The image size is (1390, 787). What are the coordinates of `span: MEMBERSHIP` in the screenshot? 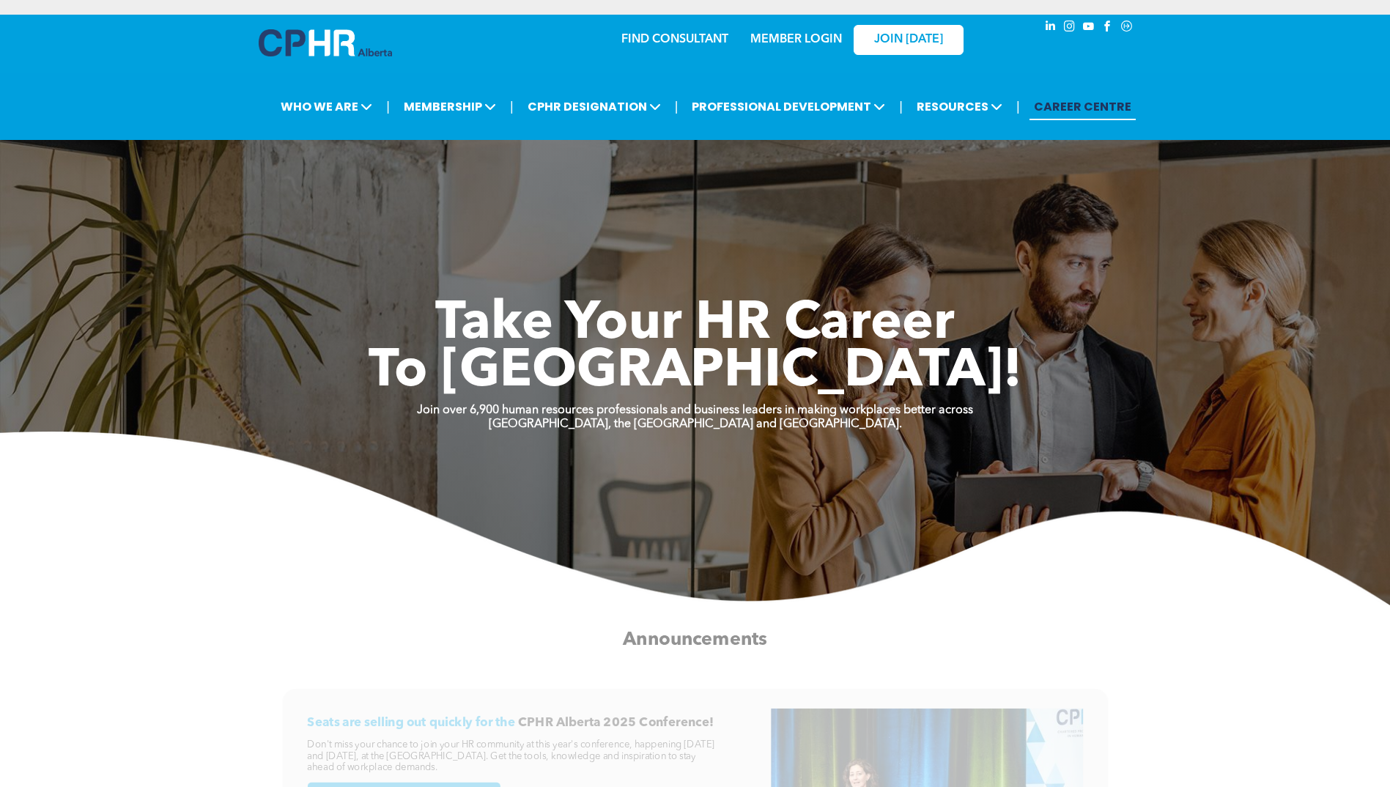 It's located at (450, 106).